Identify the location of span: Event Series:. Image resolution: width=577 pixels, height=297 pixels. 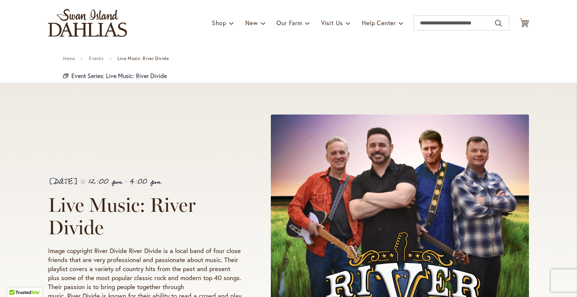
(88, 76).